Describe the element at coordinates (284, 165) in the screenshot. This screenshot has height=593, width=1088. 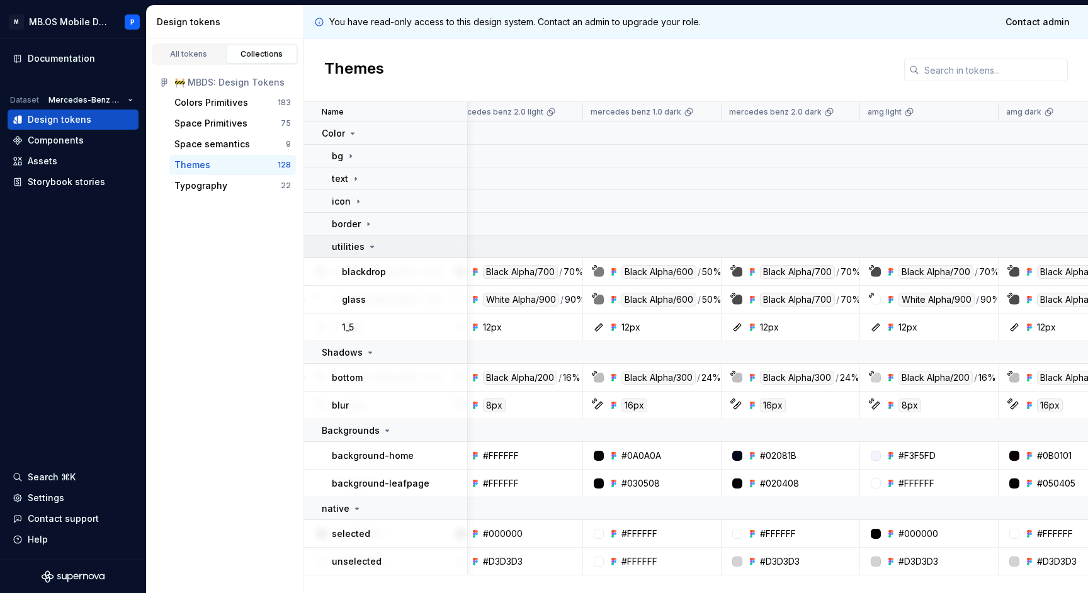
I see `div: 128` at that location.